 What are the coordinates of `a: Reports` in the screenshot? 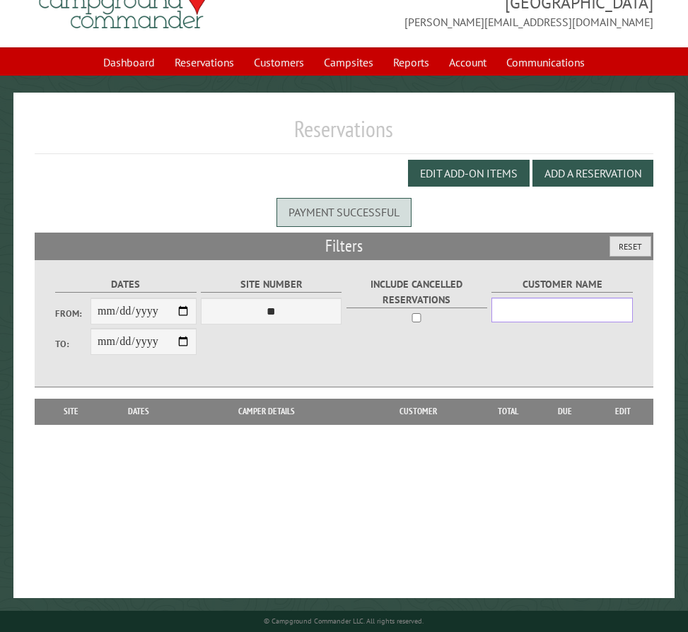 It's located at (411, 62).